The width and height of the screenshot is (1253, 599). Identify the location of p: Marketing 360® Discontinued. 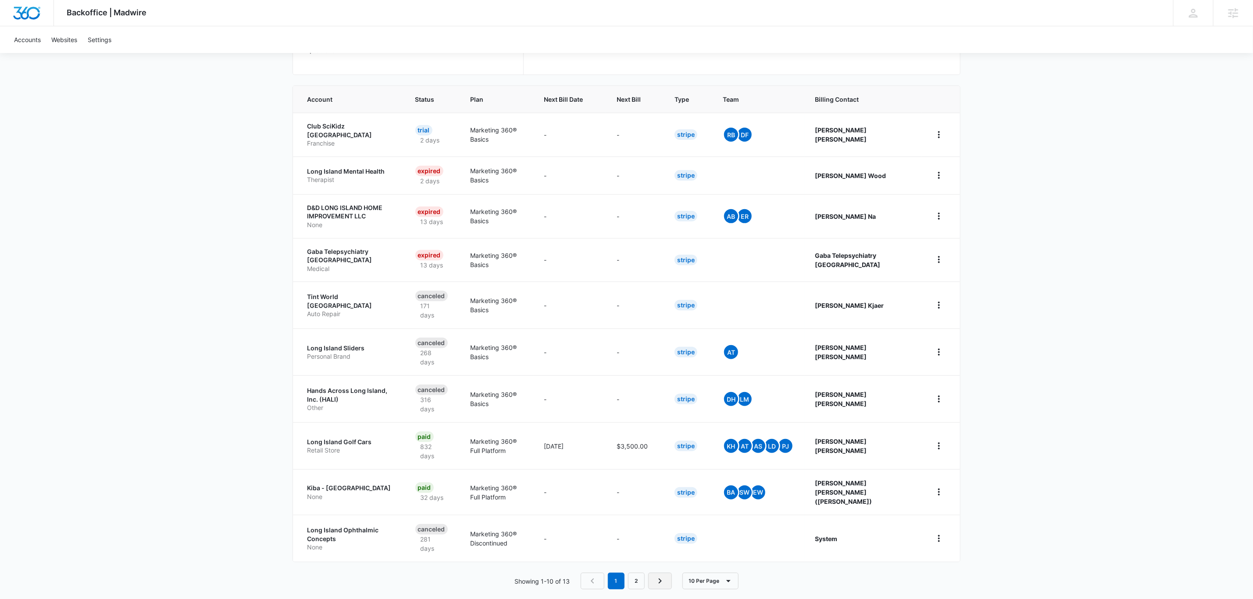
(496, 539).